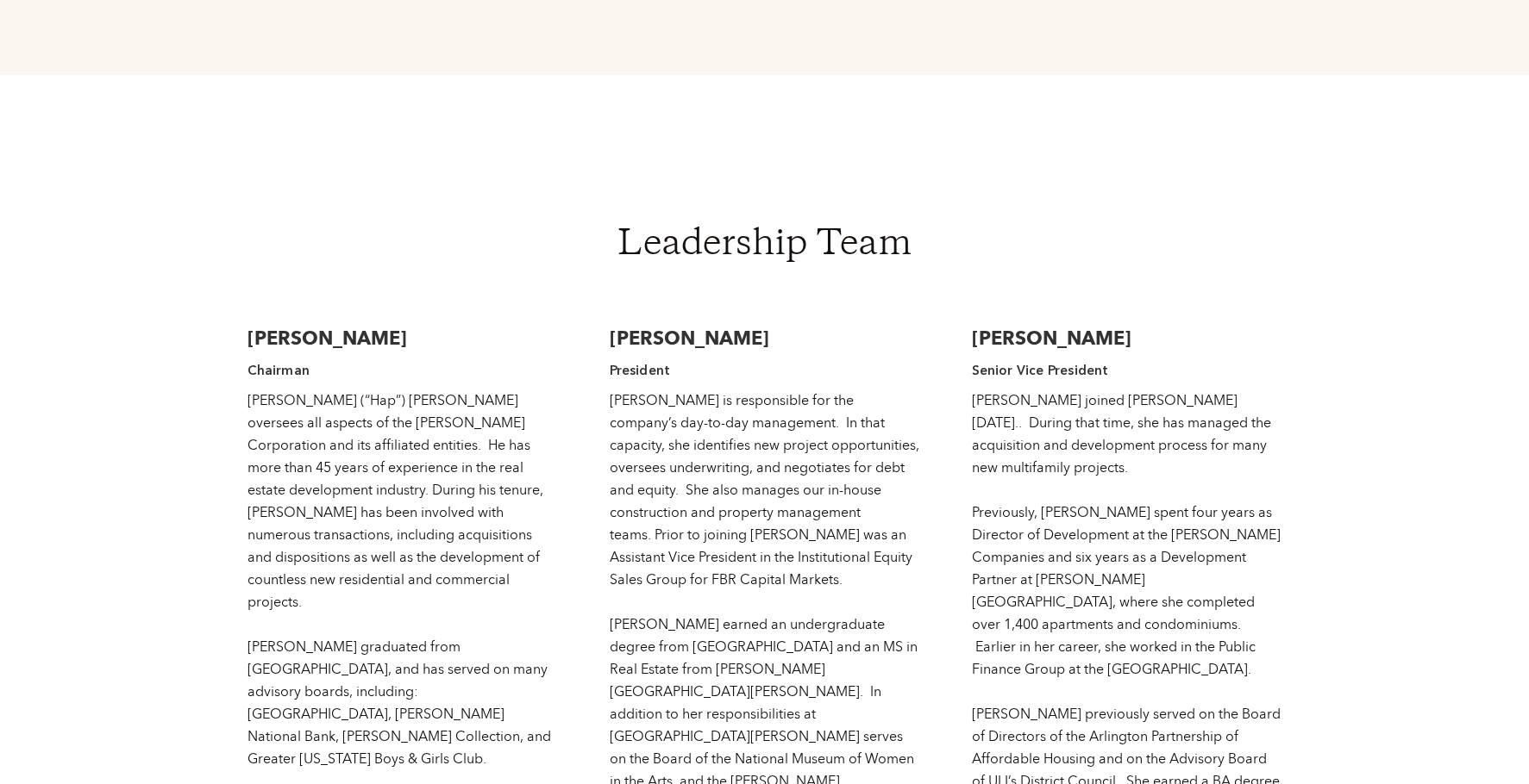 Image resolution: width=1529 pixels, height=784 pixels. I want to click on h4: Senior Vice President, so click(1127, 371).